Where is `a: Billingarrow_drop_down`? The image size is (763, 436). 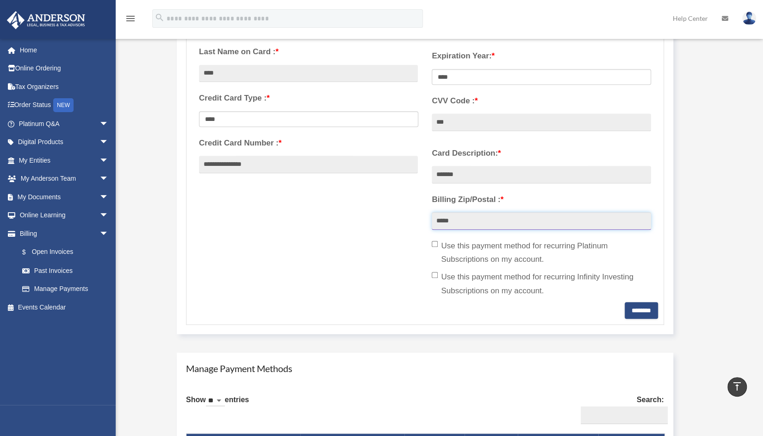
a: Billingarrow_drop_down is located at coordinates (64, 233).